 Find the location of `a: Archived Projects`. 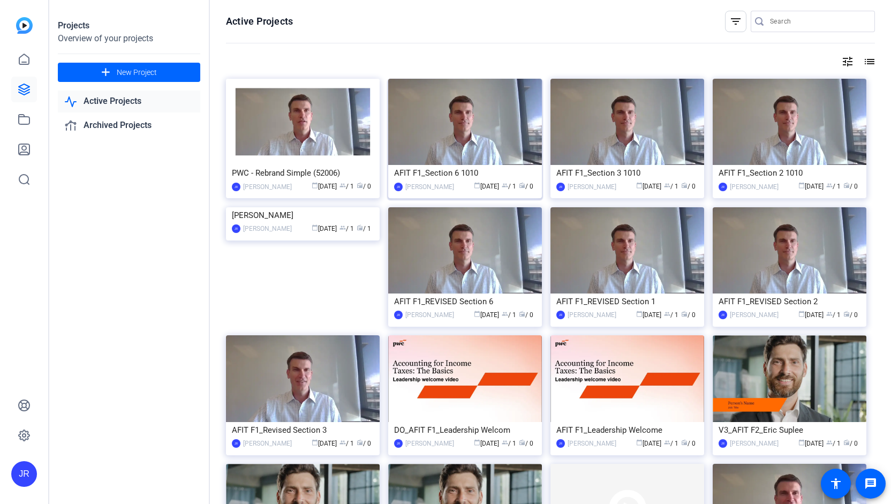

a: Archived Projects is located at coordinates (129, 125).